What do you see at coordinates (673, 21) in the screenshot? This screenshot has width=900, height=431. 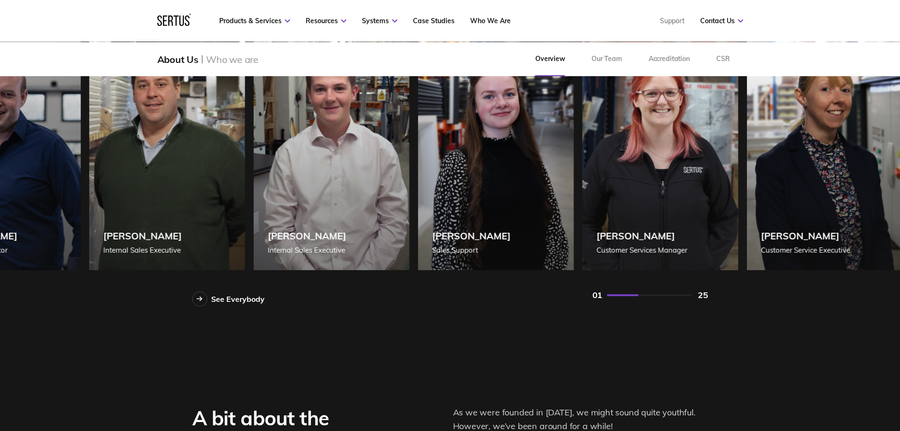 I see `a: Support` at bounding box center [673, 21].